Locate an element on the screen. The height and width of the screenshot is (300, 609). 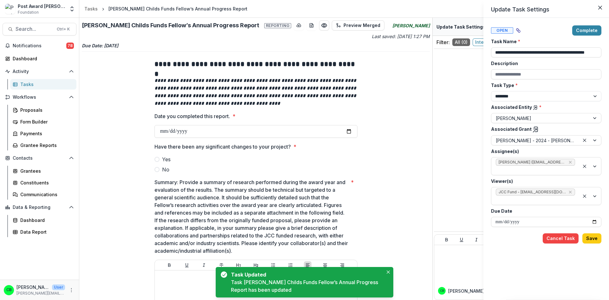
button: Complete is located at coordinates (586, 30).